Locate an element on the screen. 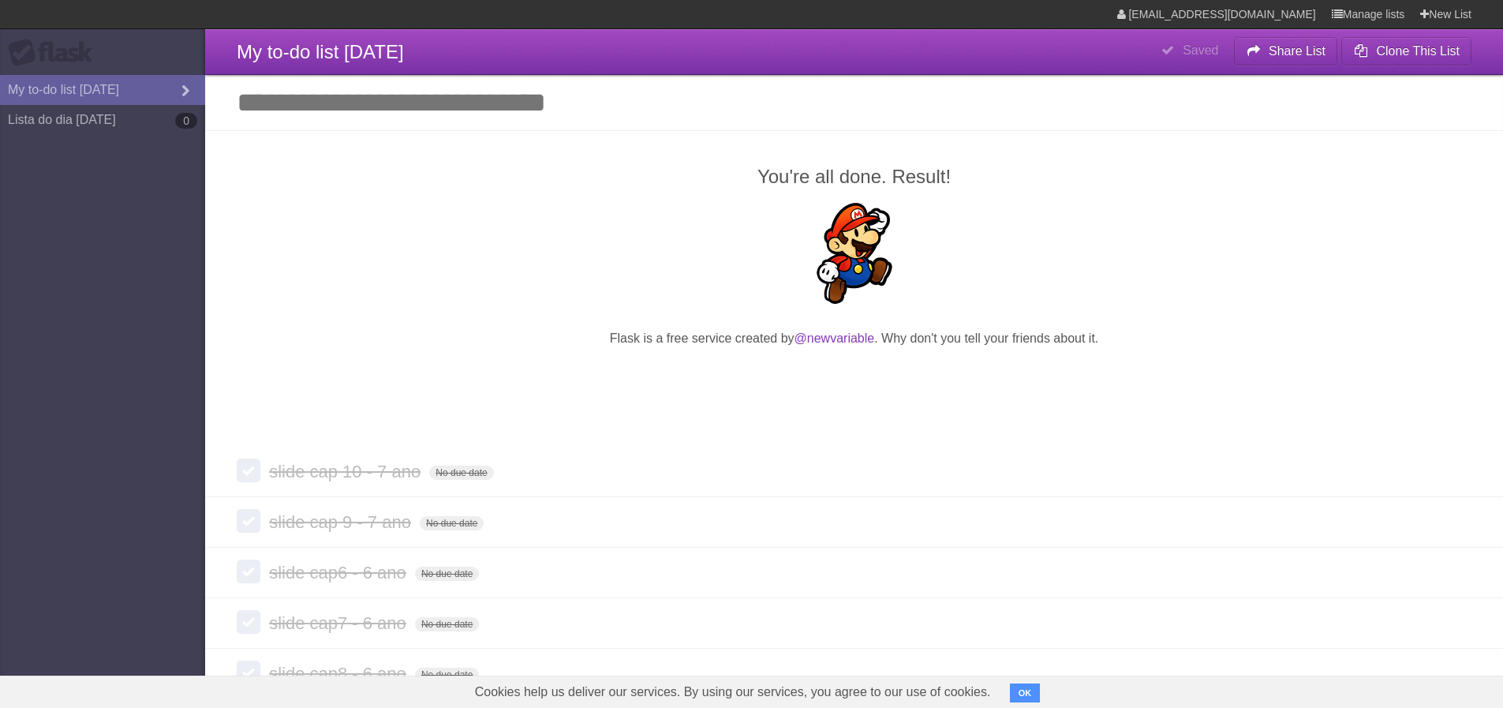  span: slide cap6 - 6 ano is located at coordinates (339, 572).